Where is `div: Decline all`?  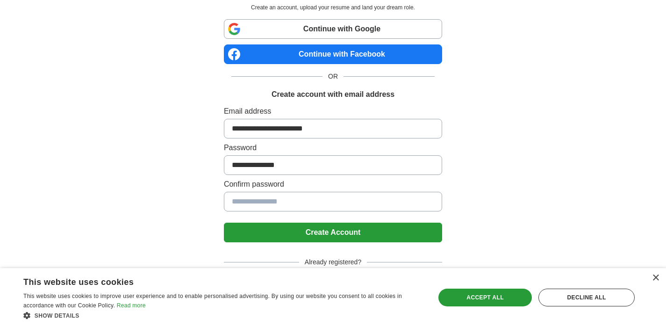
div: Decline all is located at coordinates (587, 297).